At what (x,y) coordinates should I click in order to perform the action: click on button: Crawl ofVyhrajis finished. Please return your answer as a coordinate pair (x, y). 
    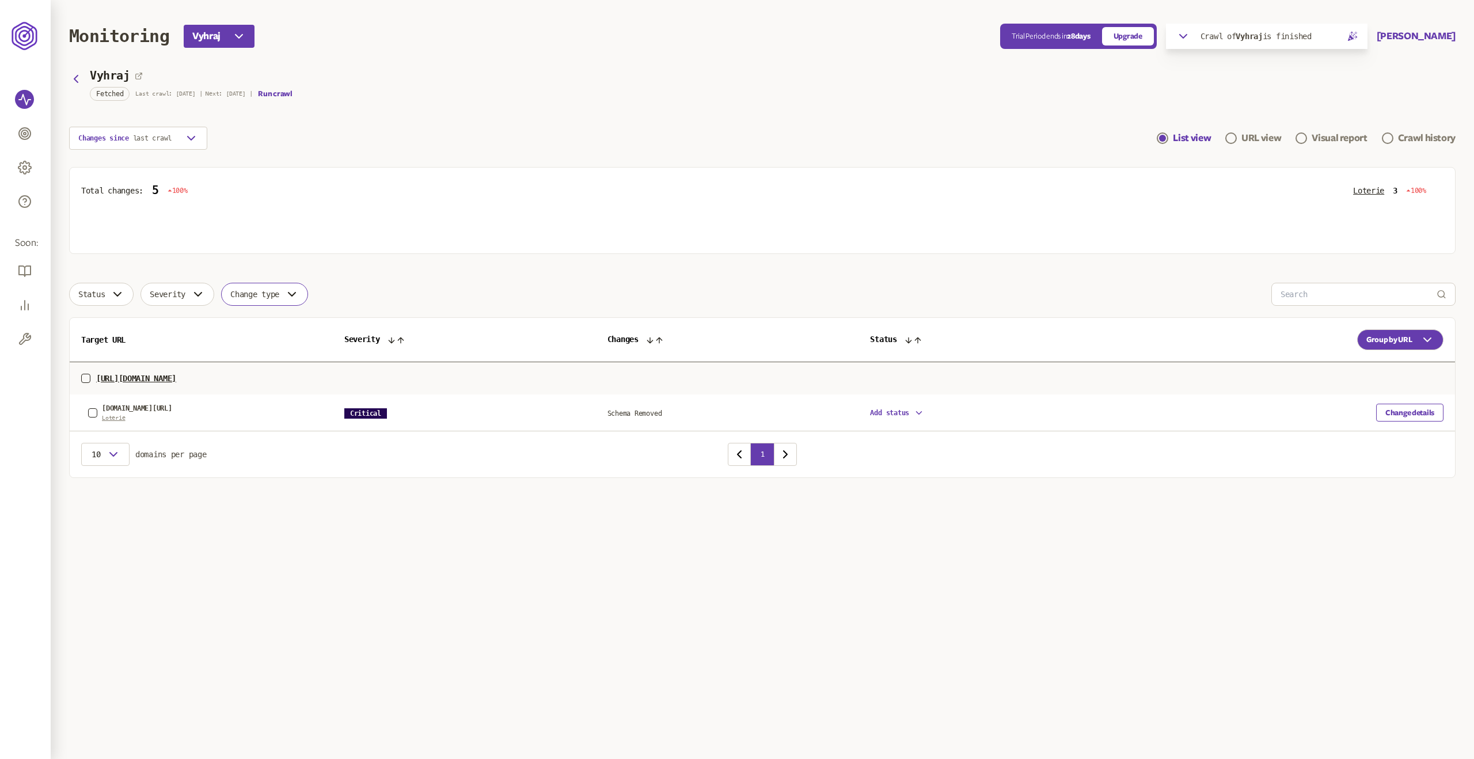
    Looking at the image, I should click on (1267, 36).